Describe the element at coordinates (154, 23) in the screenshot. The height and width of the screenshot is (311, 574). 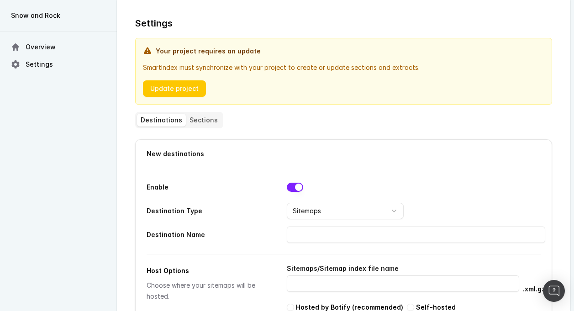
I see `h1: Settings` at that location.